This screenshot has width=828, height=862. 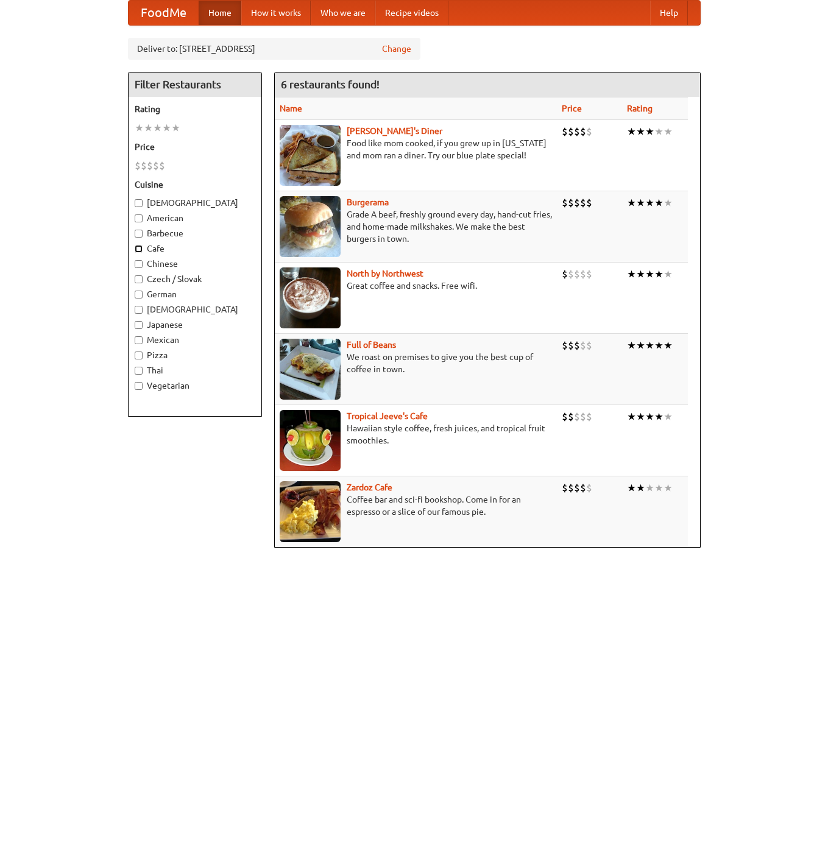 What do you see at coordinates (310, 441) in the screenshot?
I see `img: jeeves.jpg` at bounding box center [310, 441].